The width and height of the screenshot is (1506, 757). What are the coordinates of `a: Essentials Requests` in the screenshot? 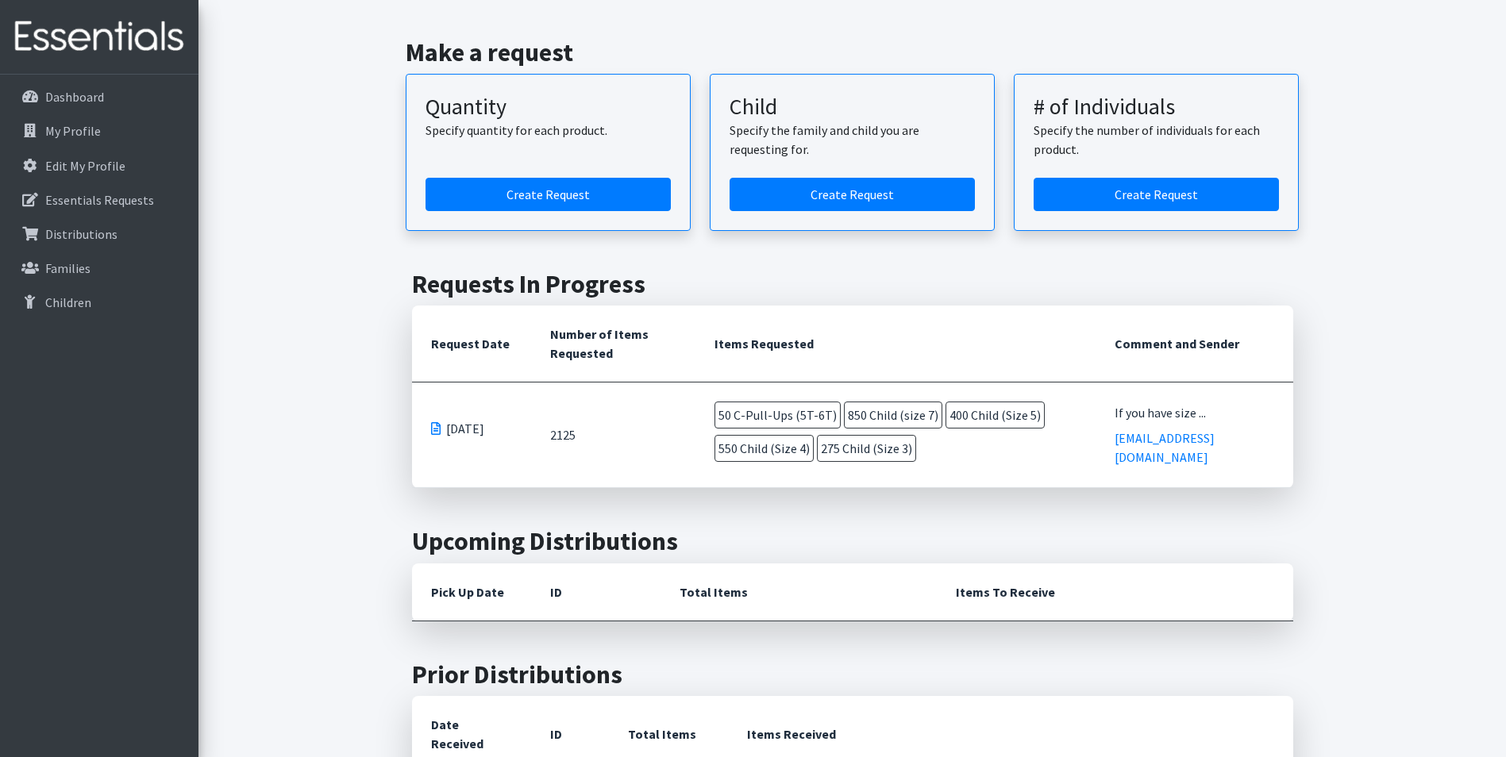 It's located at (99, 200).